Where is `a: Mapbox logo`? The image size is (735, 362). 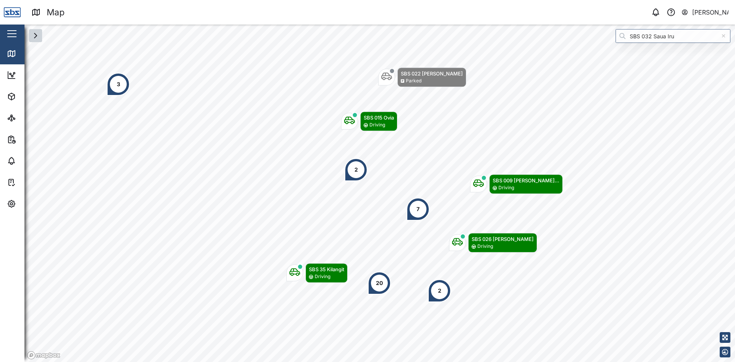 a: Mapbox logo is located at coordinates (44, 355).